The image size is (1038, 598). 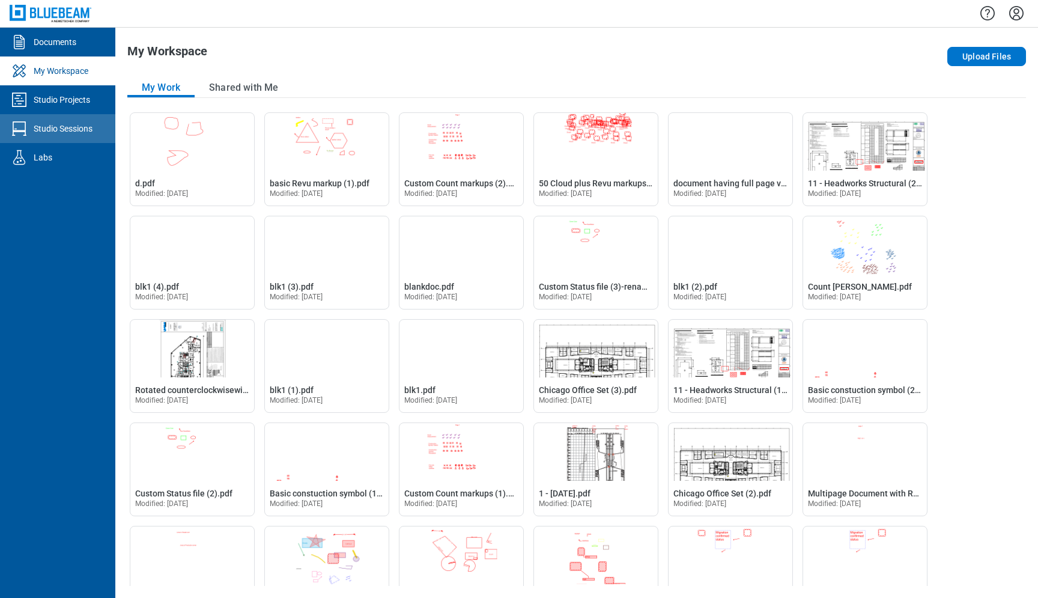 What do you see at coordinates (887, 183) in the screenshot?
I see `span: 11 - Headworks Structural (2)_rename.pdf` at bounding box center [887, 183].